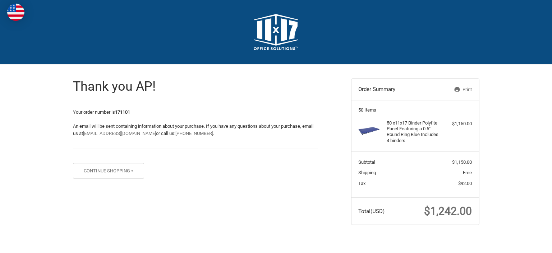  Describe the element at coordinates (414, 132) in the screenshot. I see `h4: 50 x 11x17 Binder Polyfite Panel Featuring a 0.5" Round Ring Blue Includes 4 binders` at that location.